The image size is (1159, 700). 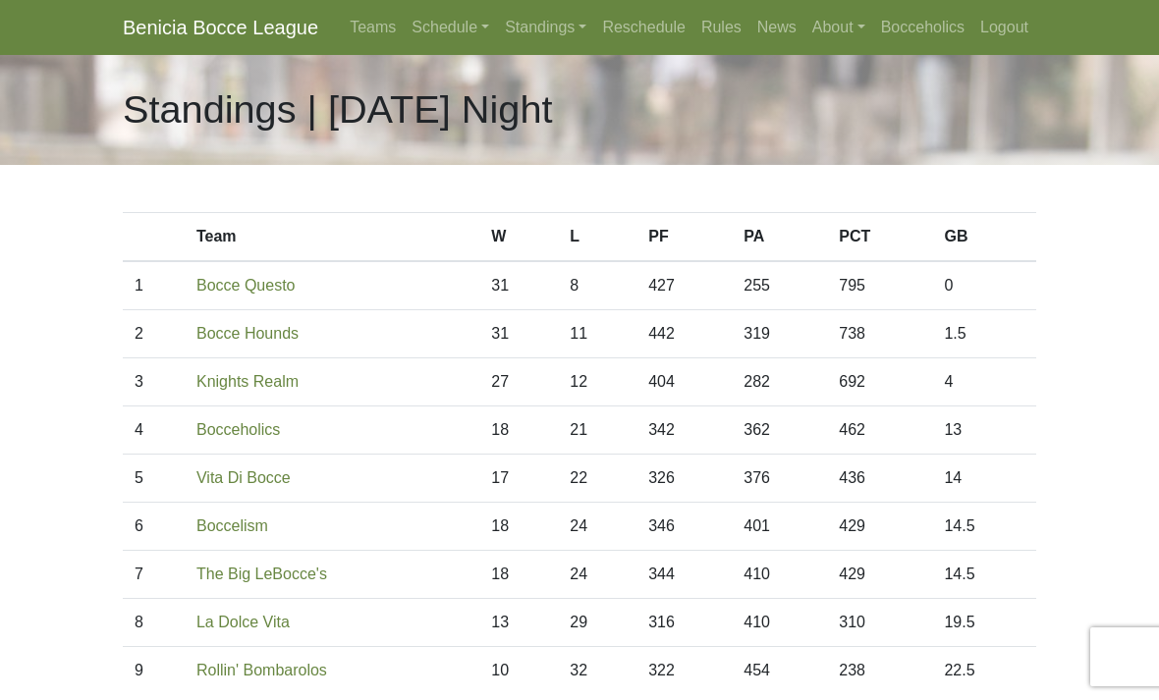 What do you see at coordinates (597, 334) in the screenshot?
I see `td: 11` at bounding box center [597, 334].